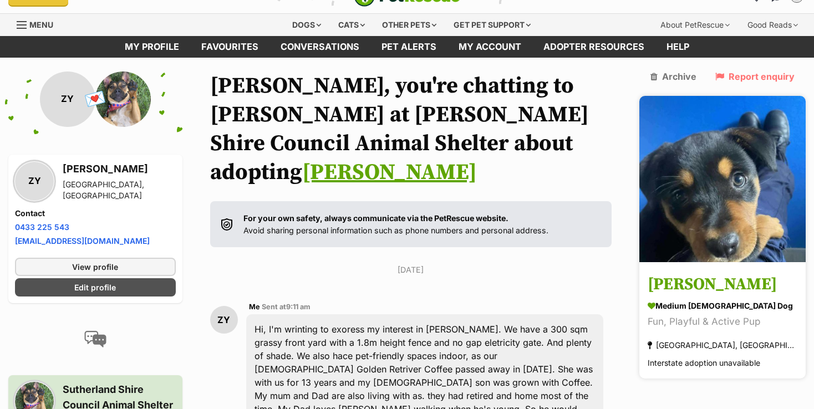 This screenshot has width=814, height=409. What do you see at coordinates (152, 47) in the screenshot?
I see `a: My profile` at bounding box center [152, 47].